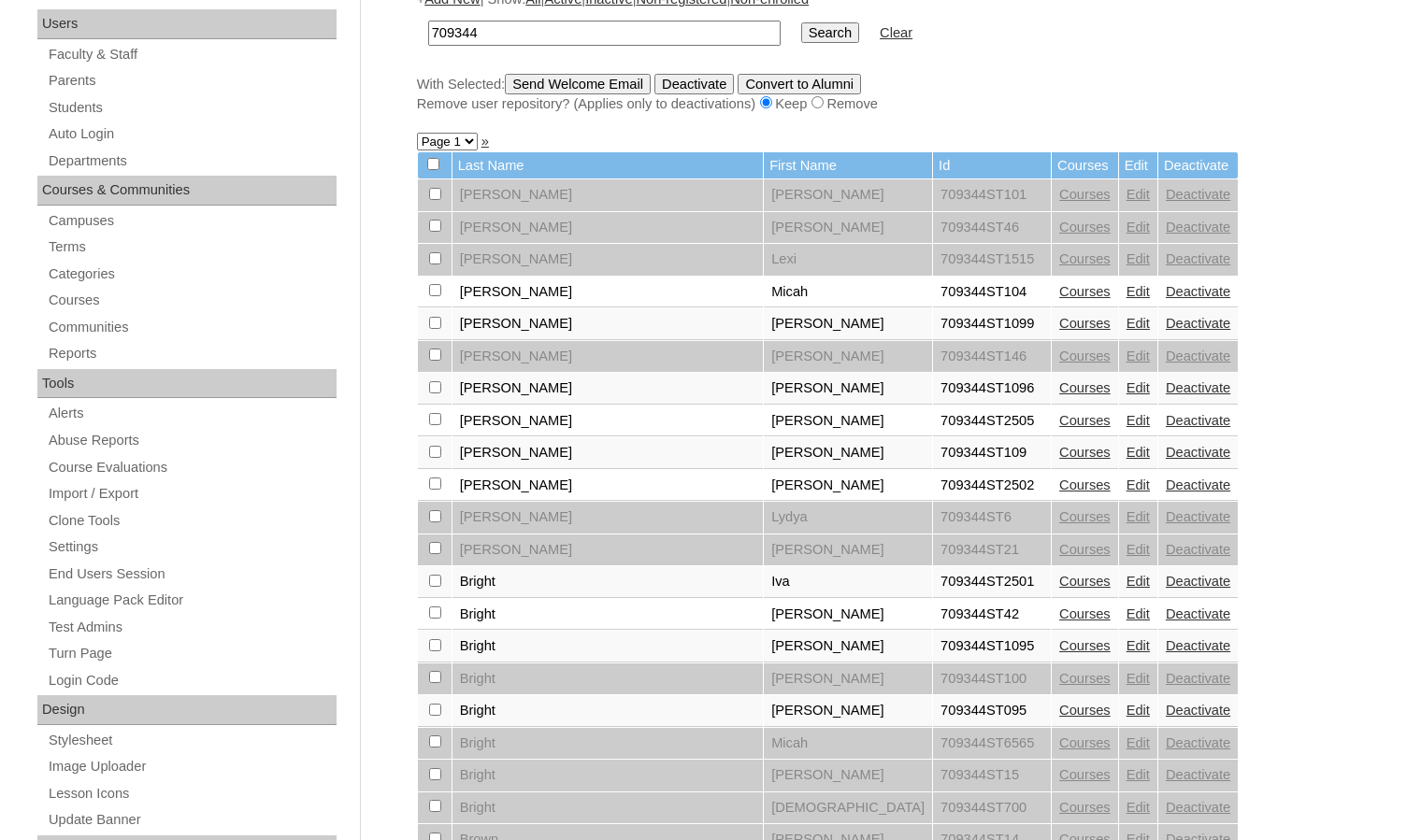  Describe the element at coordinates (880, 93) in the screenshot. I see `div: With Selected:` at that location.